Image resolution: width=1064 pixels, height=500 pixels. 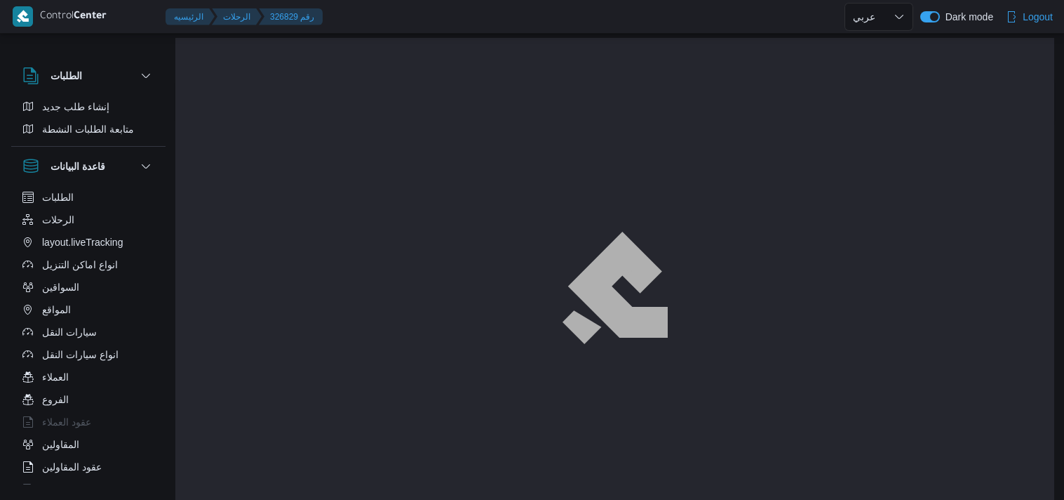 What do you see at coordinates (290, 17) in the screenshot?
I see `button: 326829 رقم` at bounding box center [290, 17].